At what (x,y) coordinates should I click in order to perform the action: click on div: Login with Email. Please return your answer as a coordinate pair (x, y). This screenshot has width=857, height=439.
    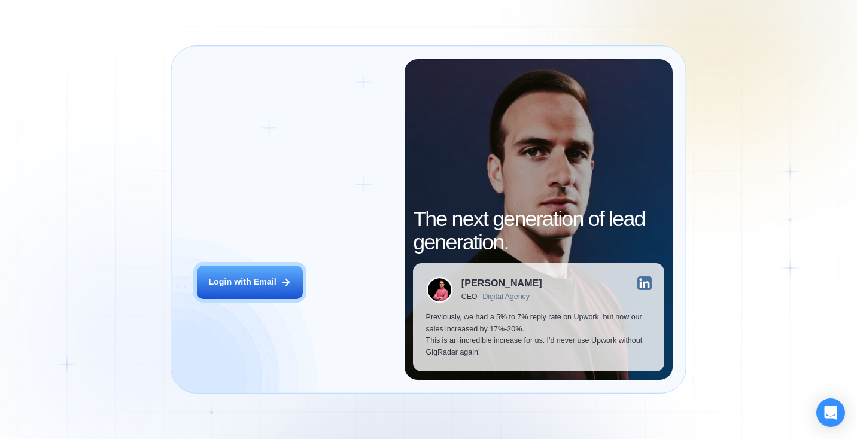
    Looking at the image, I should click on (242, 282).